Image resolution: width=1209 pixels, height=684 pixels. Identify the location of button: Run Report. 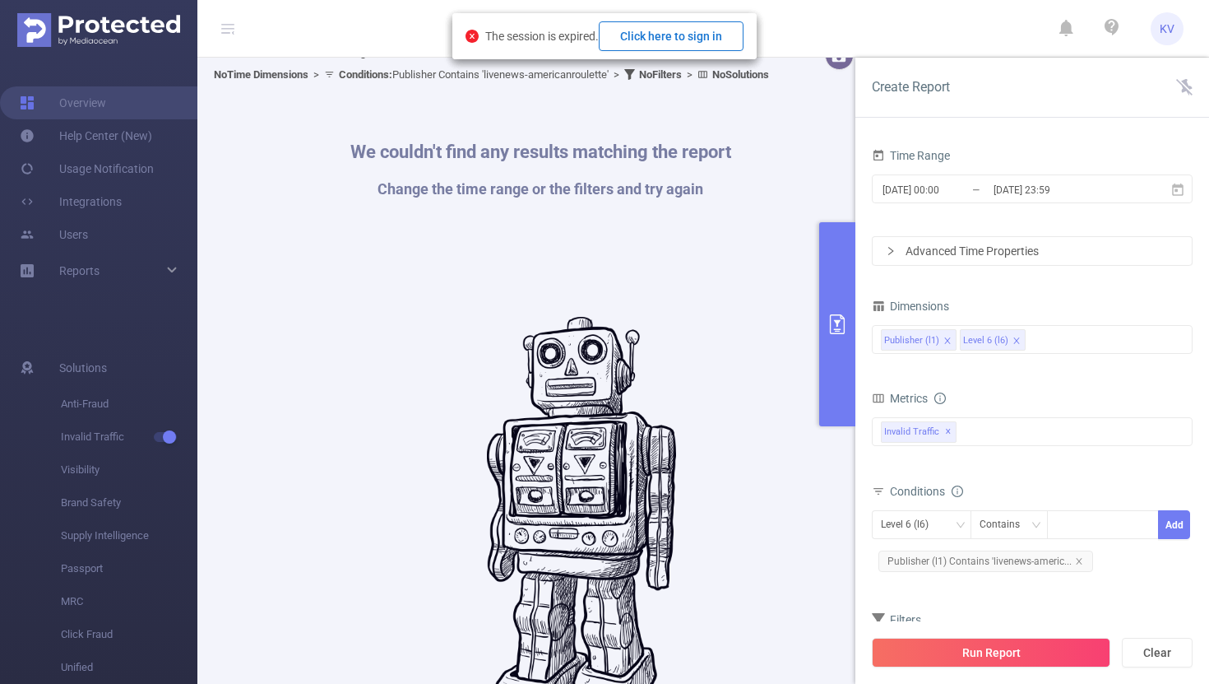
(991, 652).